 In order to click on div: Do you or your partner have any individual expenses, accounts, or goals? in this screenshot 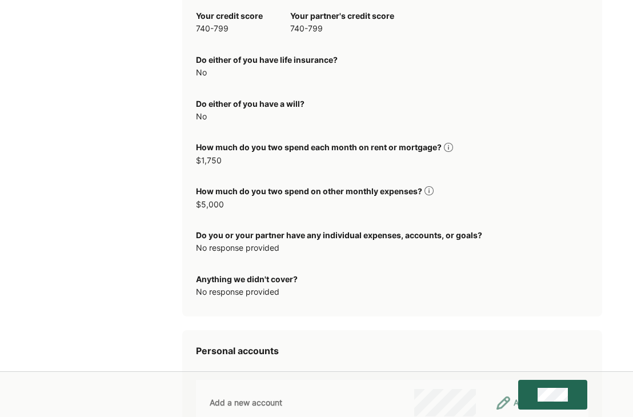, I will do `click(339, 235)`.